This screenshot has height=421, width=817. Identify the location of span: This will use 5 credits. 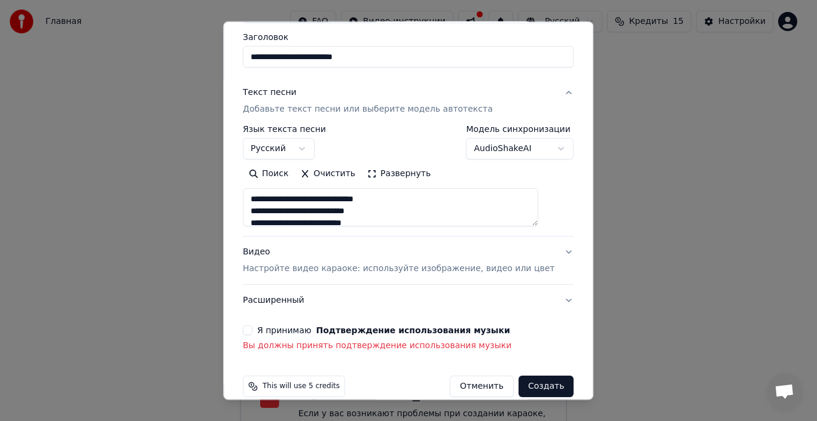
(301, 387).